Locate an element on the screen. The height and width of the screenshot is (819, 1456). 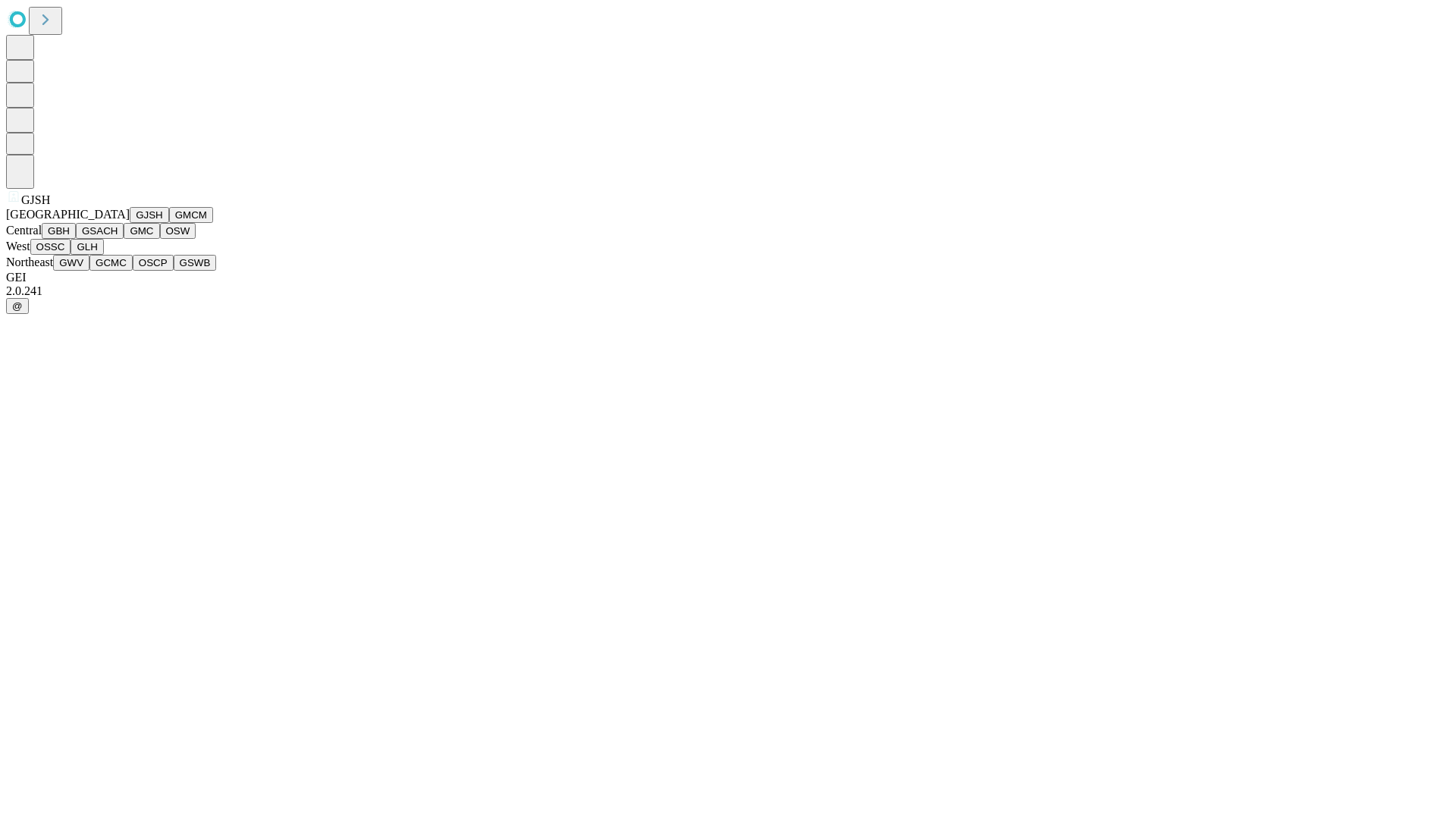
button: GLH is located at coordinates (86, 246).